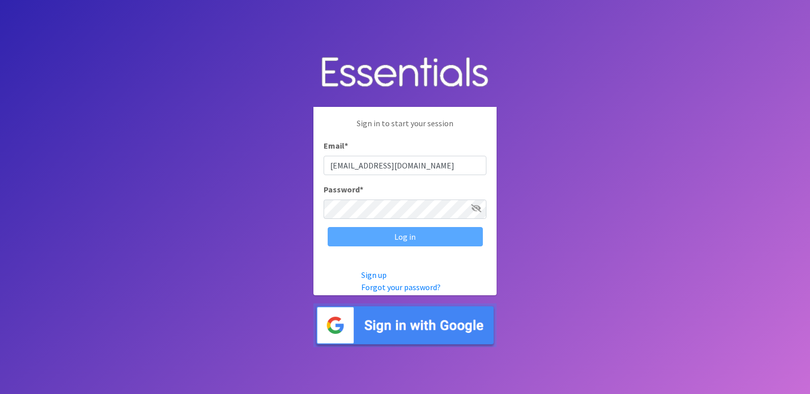 The width and height of the screenshot is (810, 394). Describe the element at coordinates (405, 325) in the screenshot. I see `img: Sign in with Google` at that location.